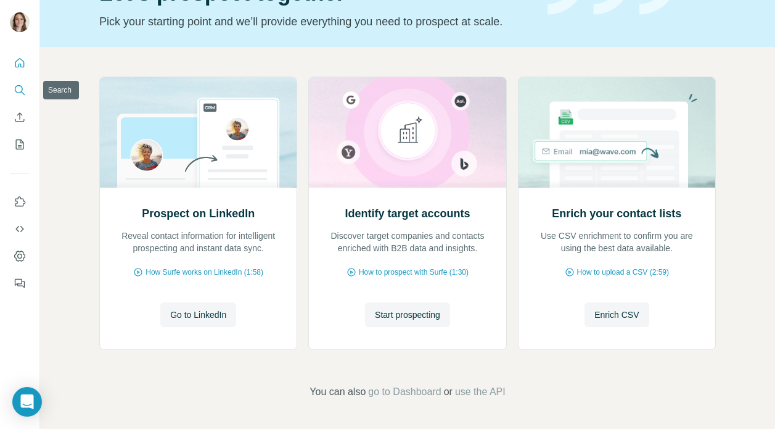 Image resolution: width=775 pixels, height=429 pixels. Describe the element at coordinates (316, 22) in the screenshot. I see `p: Pick your starting point and we’ll provide everything you need to prospect at scale.` at that location.